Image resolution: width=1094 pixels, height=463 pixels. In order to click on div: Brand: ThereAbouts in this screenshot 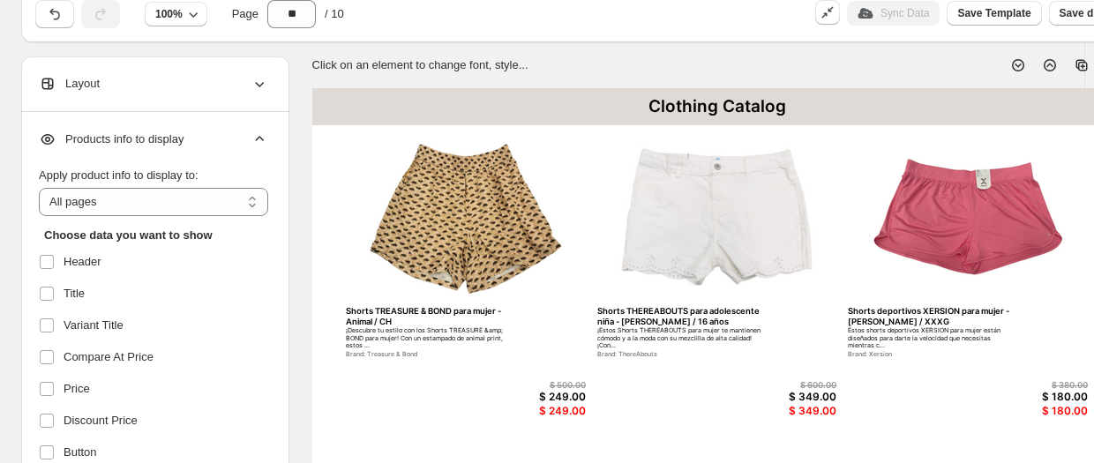, I will do `click(680, 355)`.